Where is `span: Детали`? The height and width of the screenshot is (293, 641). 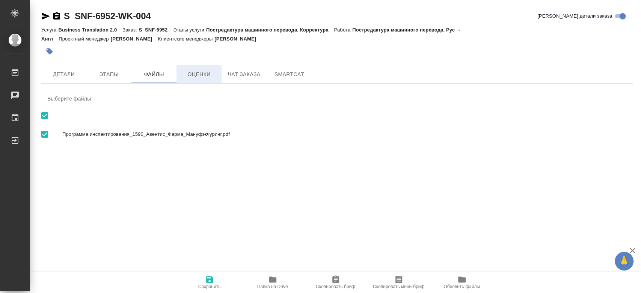 span: Детали is located at coordinates (64, 74).